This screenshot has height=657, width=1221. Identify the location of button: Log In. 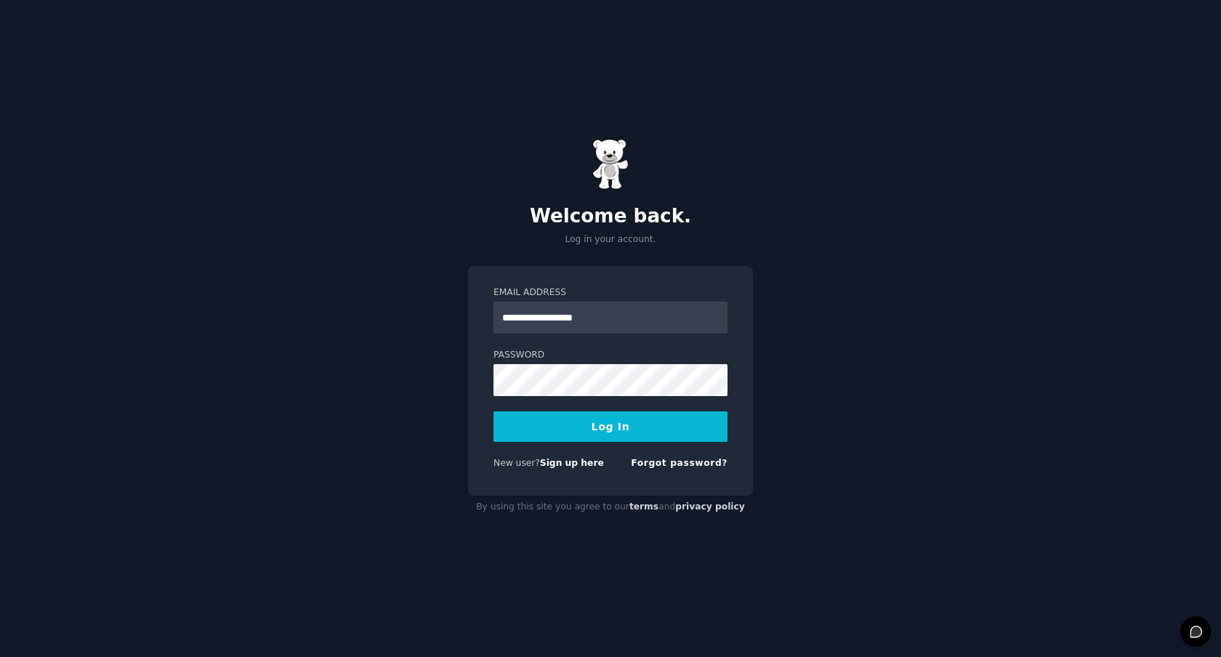
(611, 427).